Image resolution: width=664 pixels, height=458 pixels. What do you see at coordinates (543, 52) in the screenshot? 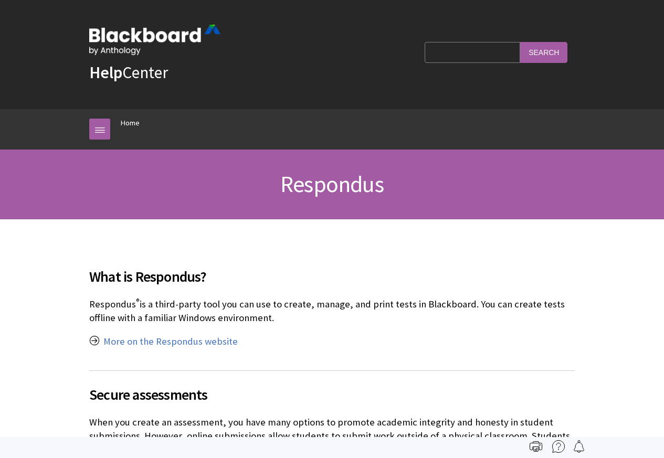
I see `input: Search` at bounding box center [543, 52].